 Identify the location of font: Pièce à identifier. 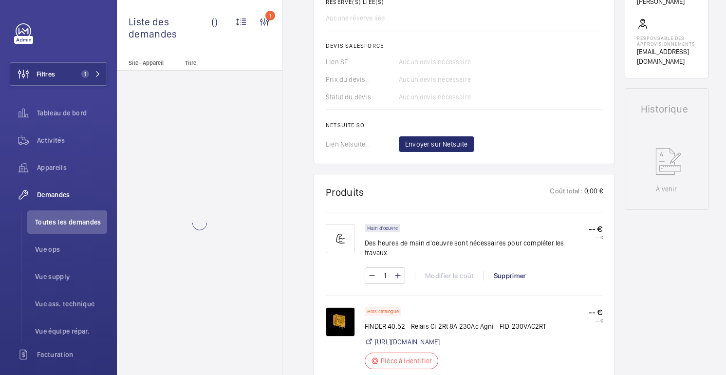
(406, 361).